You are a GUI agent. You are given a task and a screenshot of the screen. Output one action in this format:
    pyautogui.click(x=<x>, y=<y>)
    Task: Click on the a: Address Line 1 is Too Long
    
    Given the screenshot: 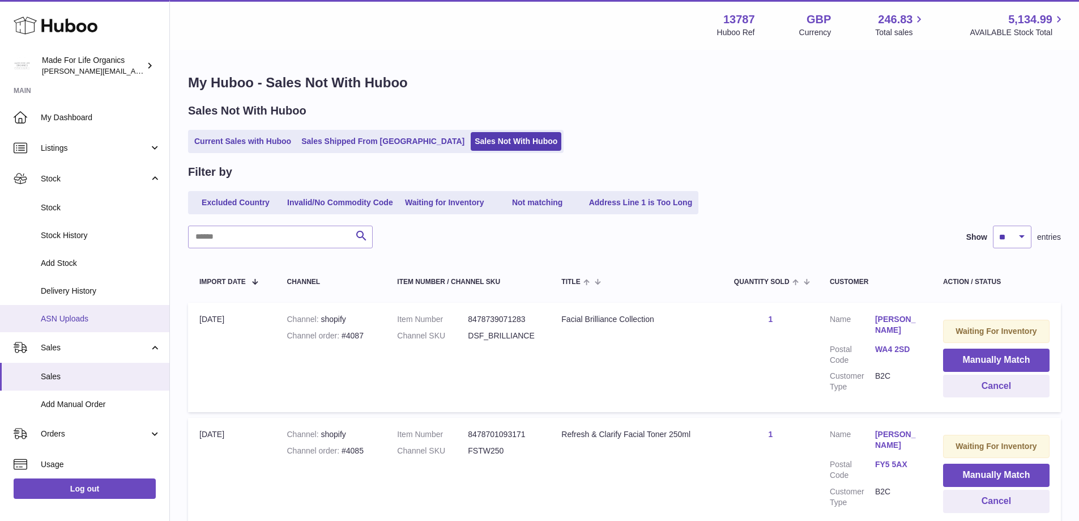 What is the action you would take?
    pyautogui.click(x=641, y=202)
    